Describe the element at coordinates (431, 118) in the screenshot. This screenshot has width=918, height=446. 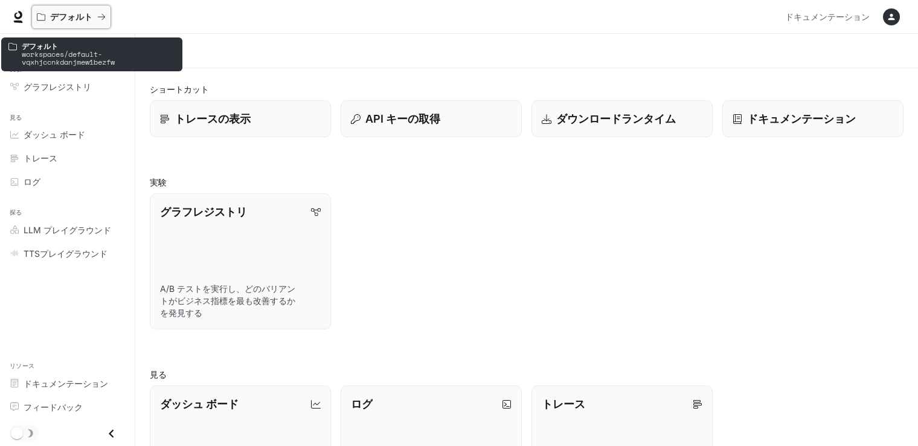
I see `button: API キーの取得` at that location.